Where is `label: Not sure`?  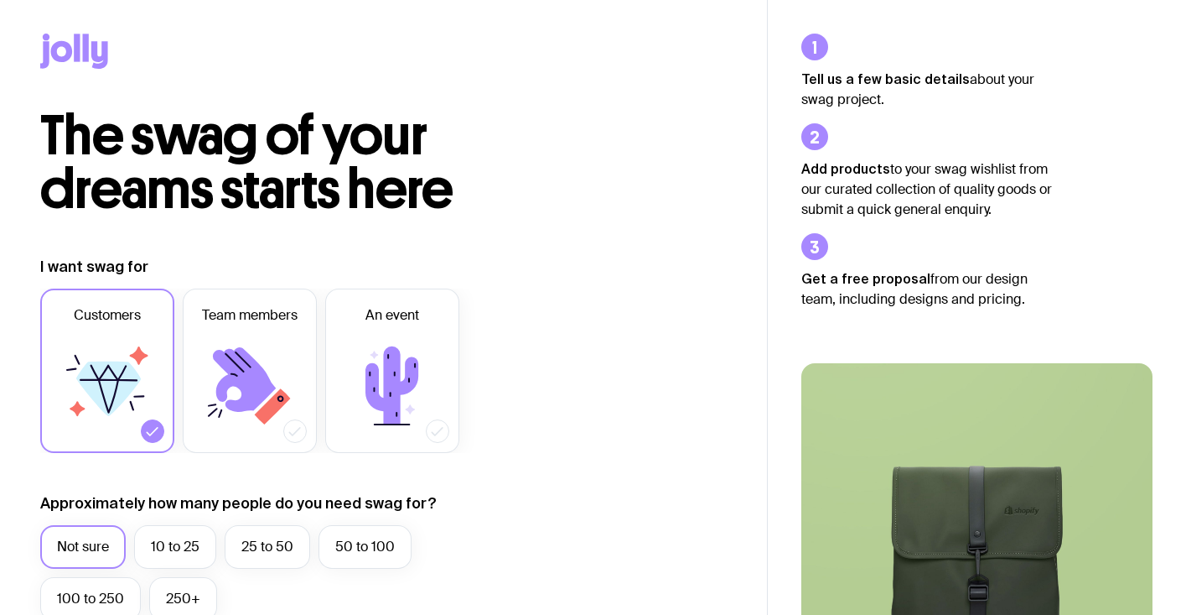
label: Not sure is located at coordinates (83, 547).